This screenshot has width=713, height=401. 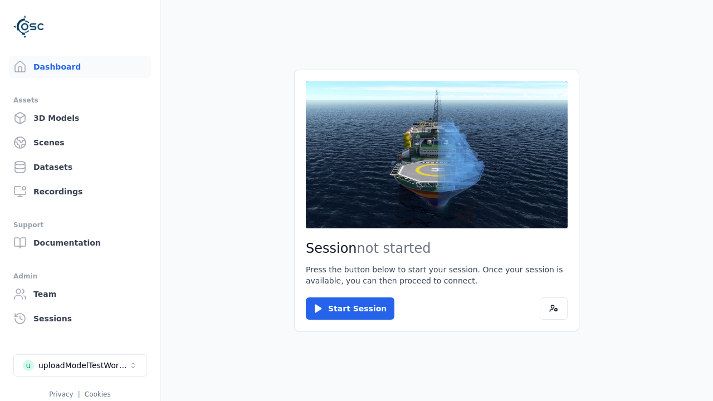 I want to click on a: Datasets, so click(x=80, y=167).